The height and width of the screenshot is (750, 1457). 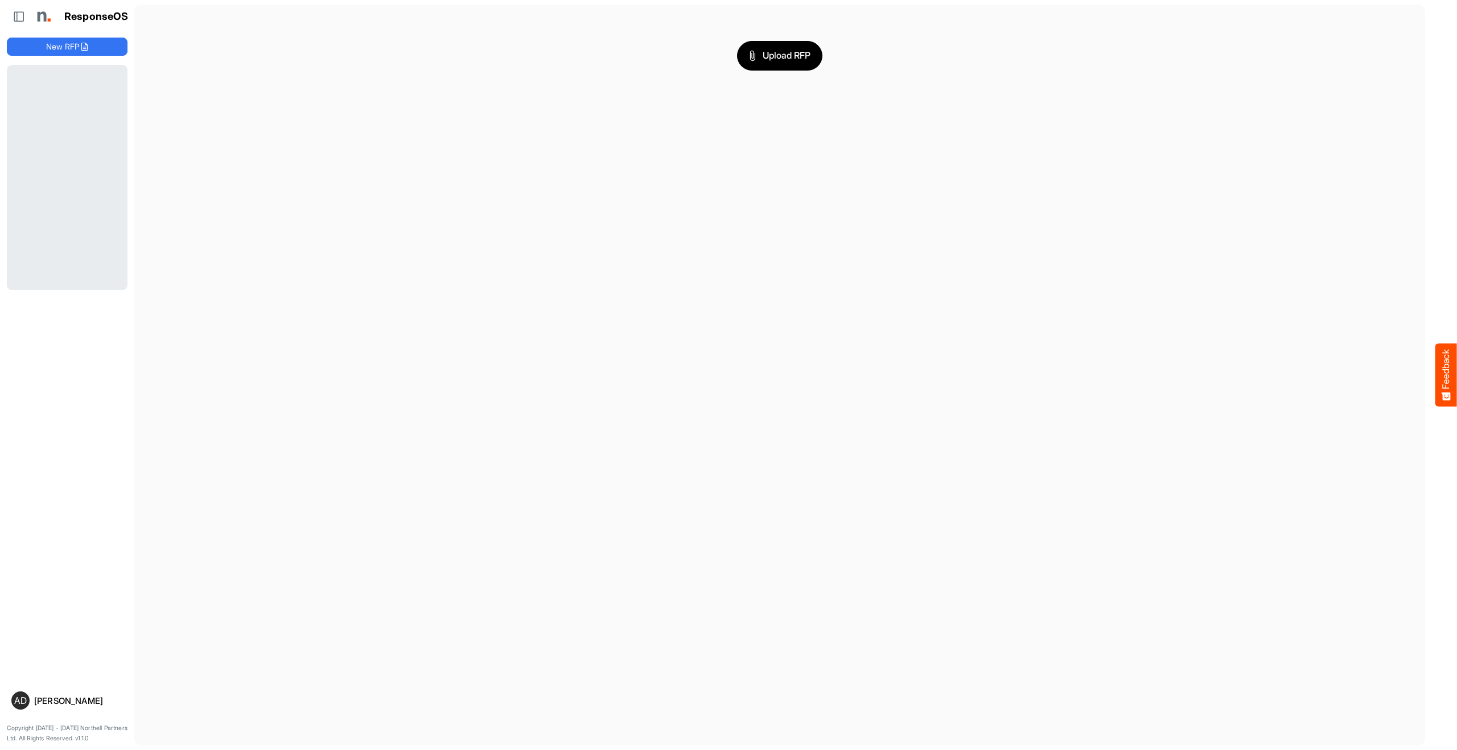 I want to click on h1: ResponseOS, so click(x=96, y=17).